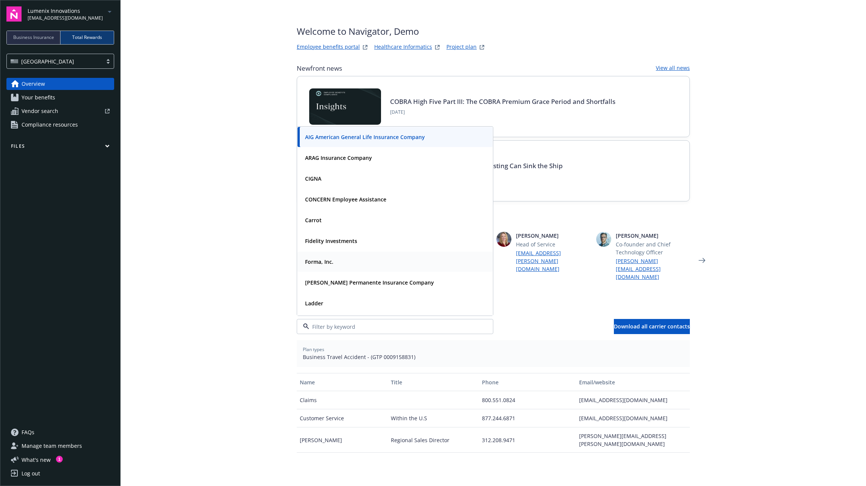 The width and height of the screenshot is (866, 486). Describe the element at coordinates (34, 459) in the screenshot. I see `button: What's new1` at that location.